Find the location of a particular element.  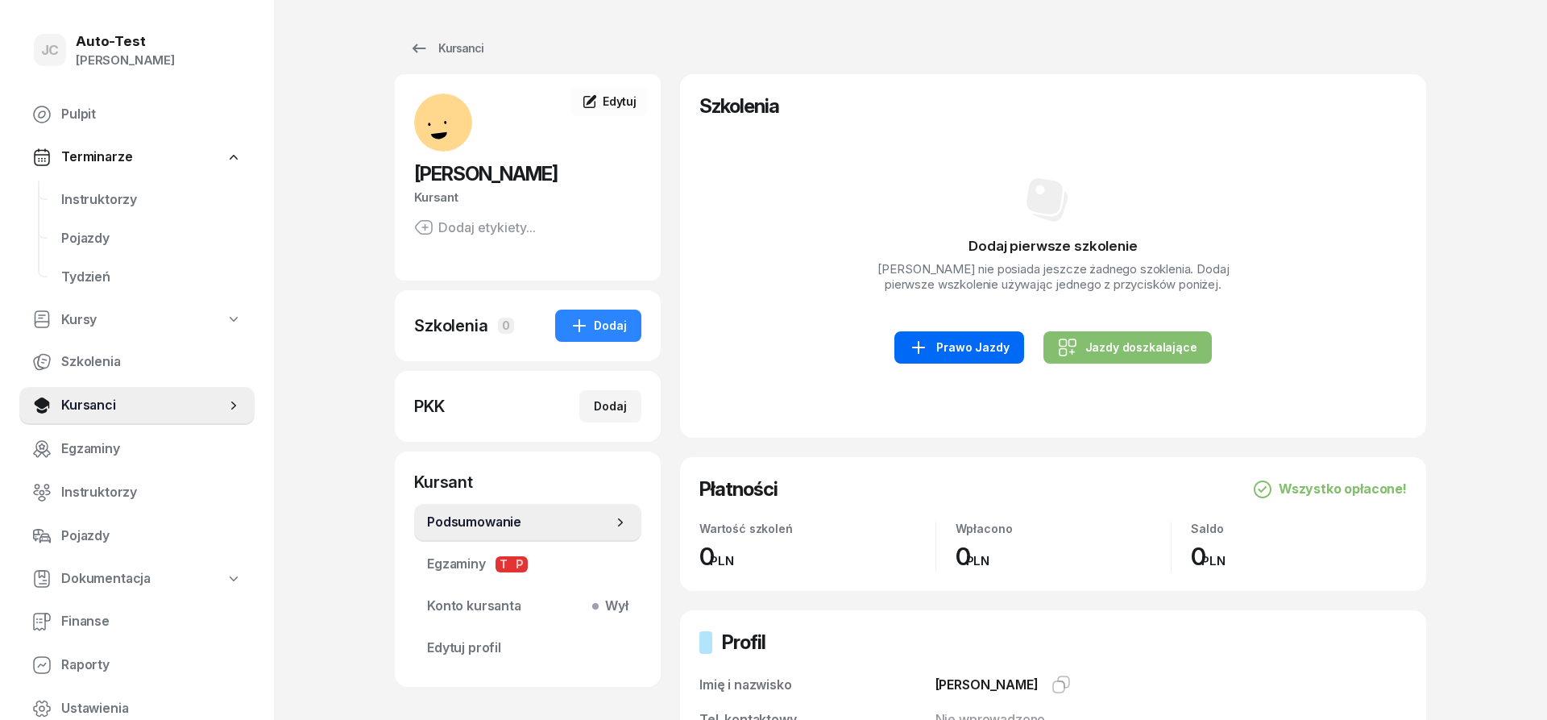

div: Dodaj etykiety... is located at coordinates (475, 227).